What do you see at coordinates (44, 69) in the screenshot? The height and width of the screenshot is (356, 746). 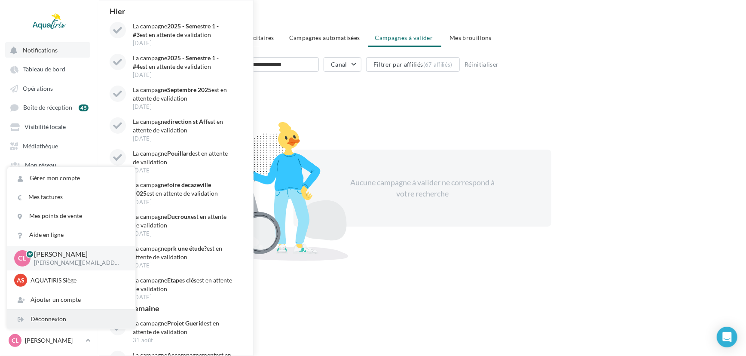 I see `span: Tableau de bord` at bounding box center [44, 69].